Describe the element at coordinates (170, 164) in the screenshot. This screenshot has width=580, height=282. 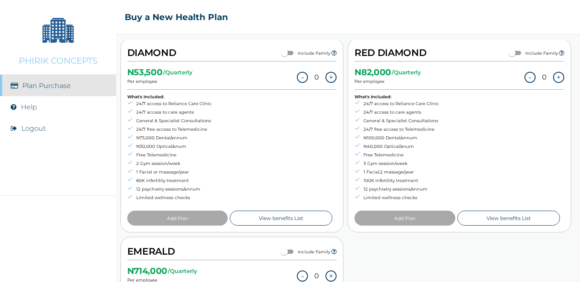
I see `li: 2 Gym session/week` at that location.